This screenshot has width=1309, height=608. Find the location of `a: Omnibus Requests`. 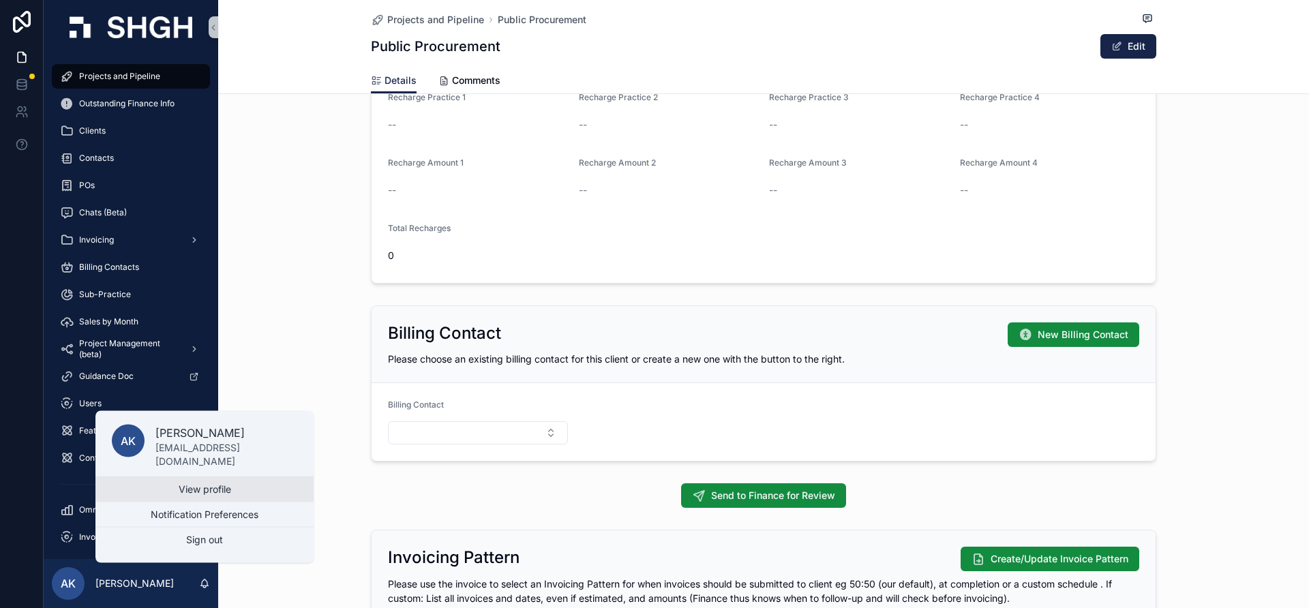

a: Omnibus Requests is located at coordinates (131, 510).